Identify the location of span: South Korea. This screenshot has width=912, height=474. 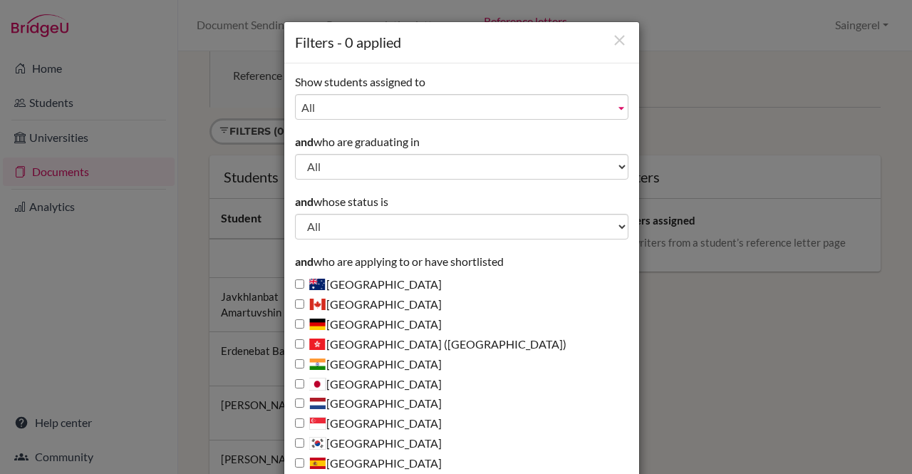
(318, 443).